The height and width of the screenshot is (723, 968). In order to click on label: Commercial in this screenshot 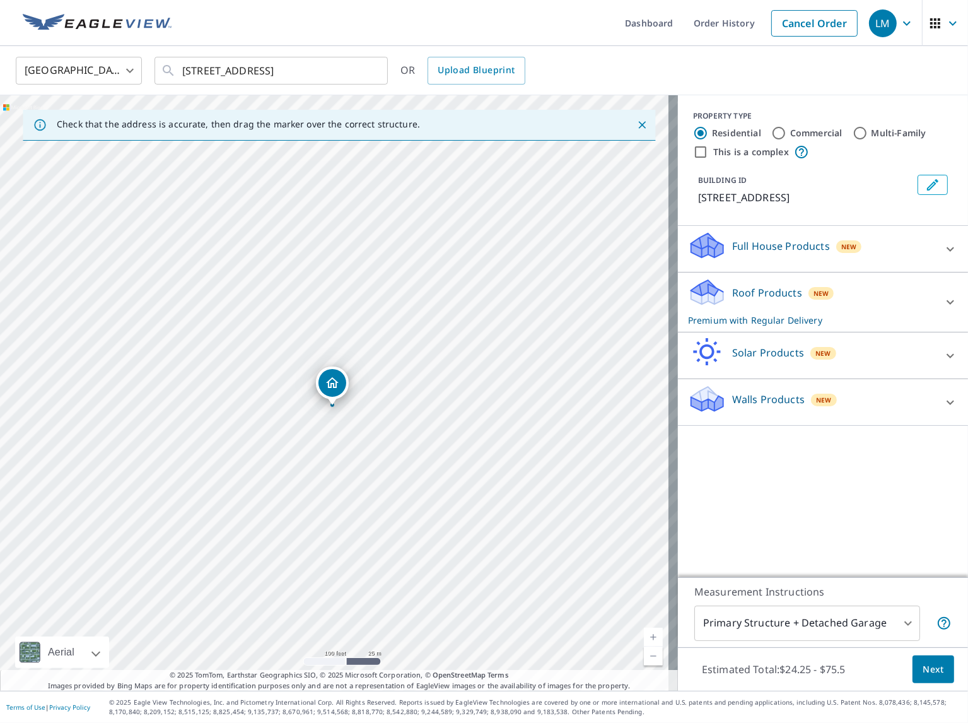, I will do `click(816, 133)`.